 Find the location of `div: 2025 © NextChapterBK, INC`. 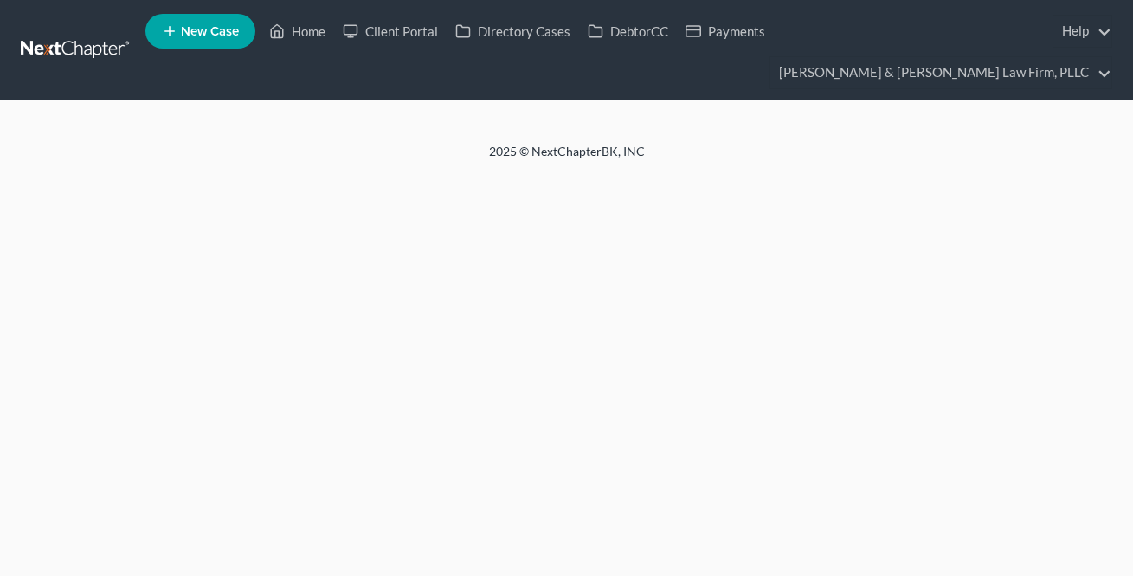

div: 2025 © NextChapterBK, INC is located at coordinates (567, 158).